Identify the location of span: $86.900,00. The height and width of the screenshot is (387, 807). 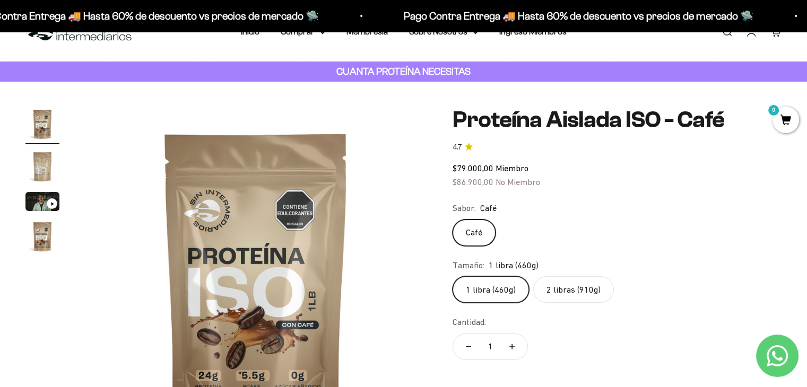
(472, 182).